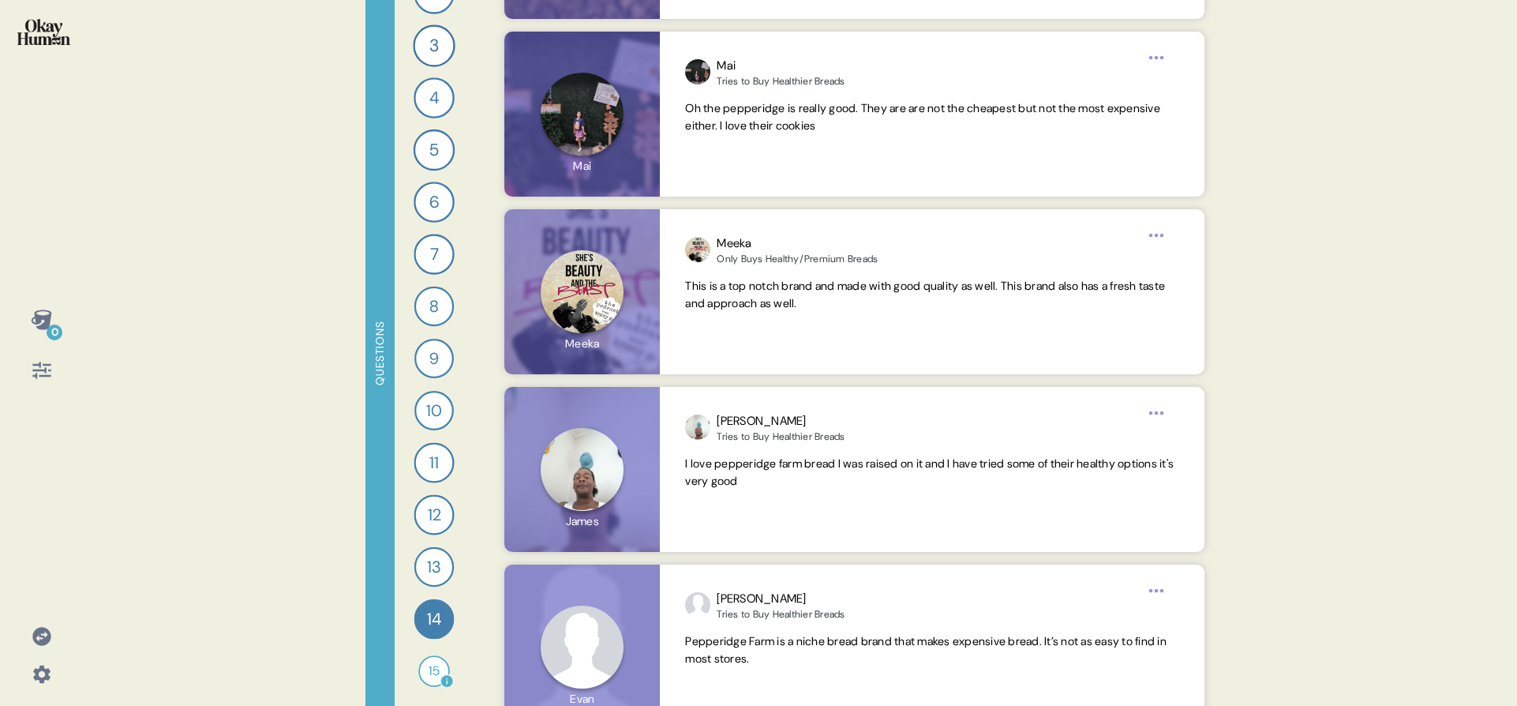  Describe the element at coordinates (698, 72) in the screenshot. I see `img: profilepic_9674404942662582.jpg` at that location.